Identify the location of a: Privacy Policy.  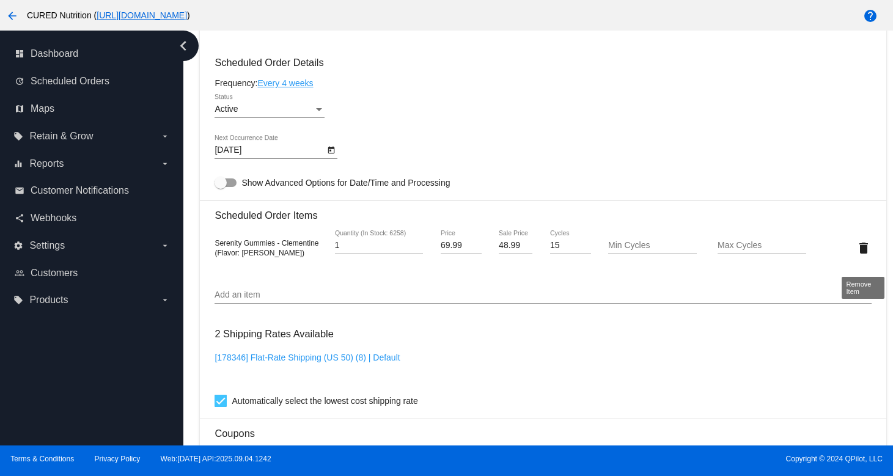
(117, 459).